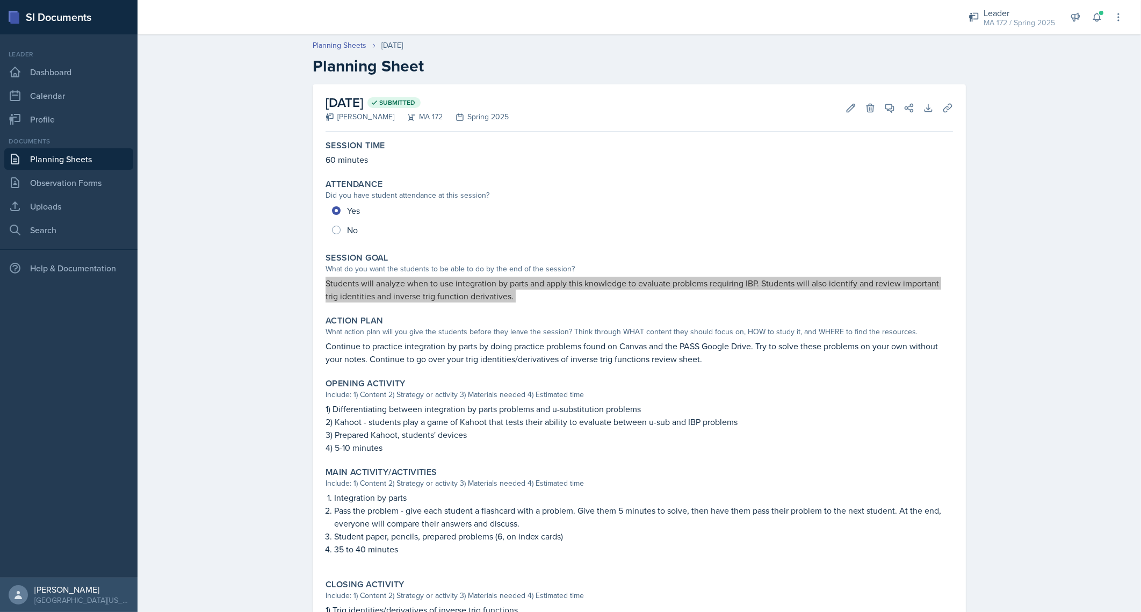 The width and height of the screenshot is (1141, 612). Describe the element at coordinates (639, 290) in the screenshot. I see `p: Students will analyze when to use integration by parts and apply this knowledge to evaluate probl...` at that location.